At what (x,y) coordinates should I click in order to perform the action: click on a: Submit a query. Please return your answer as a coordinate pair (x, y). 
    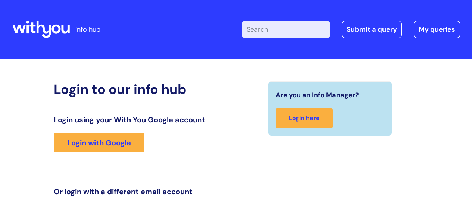
    Looking at the image, I should click on (372, 29).